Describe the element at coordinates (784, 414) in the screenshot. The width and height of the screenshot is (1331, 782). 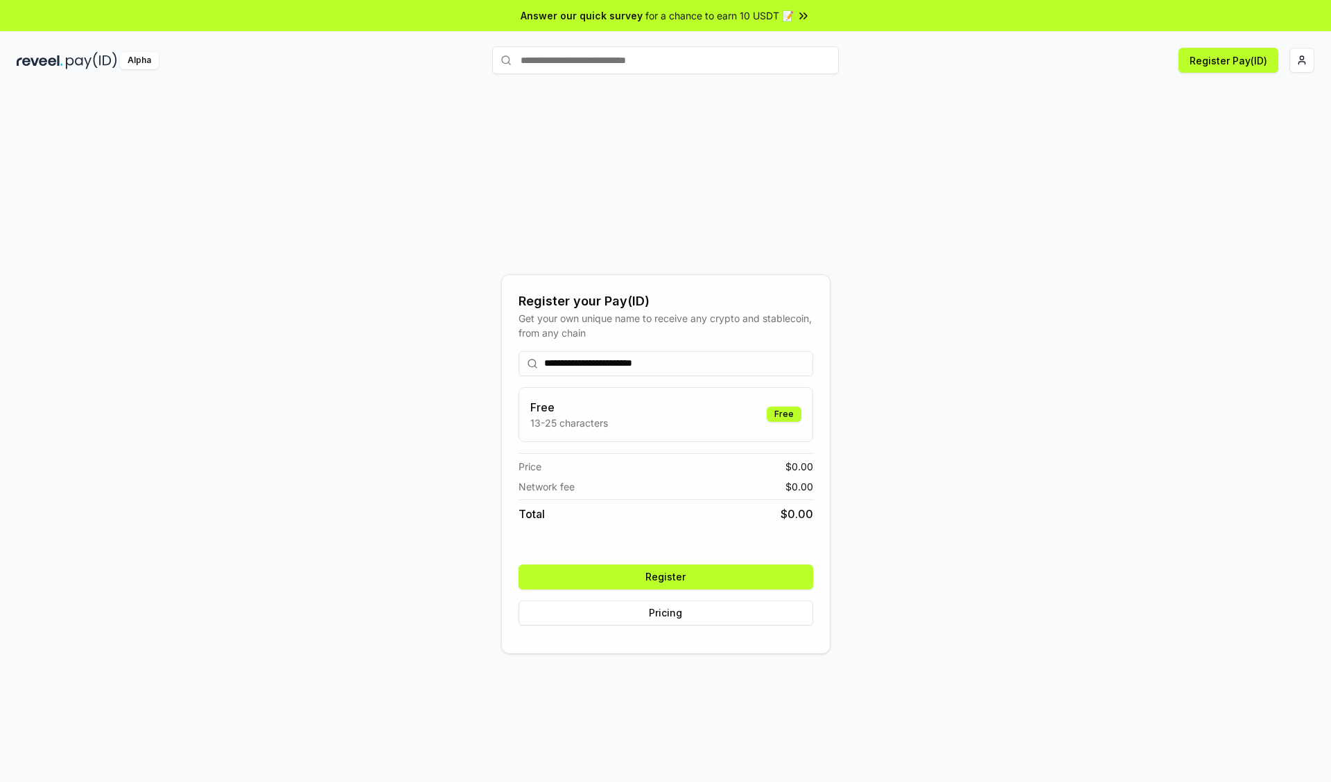
I see `div: Free` at that location.